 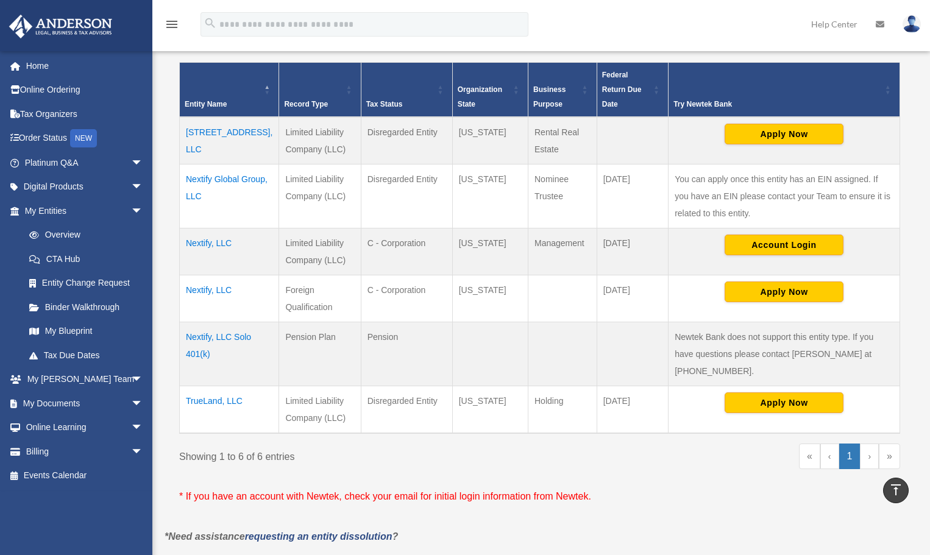 What do you see at coordinates (785, 90) in the screenshot?
I see `th: Try Newtek Bank : Activate to sort` at bounding box center [785, 90].